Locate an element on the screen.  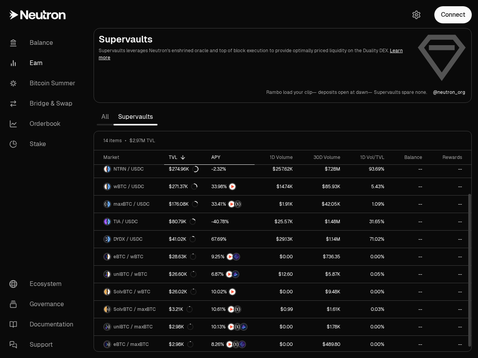
a: wBTC LogoUSDC LogowBTC / USDC is located at coordinates (129, 187).